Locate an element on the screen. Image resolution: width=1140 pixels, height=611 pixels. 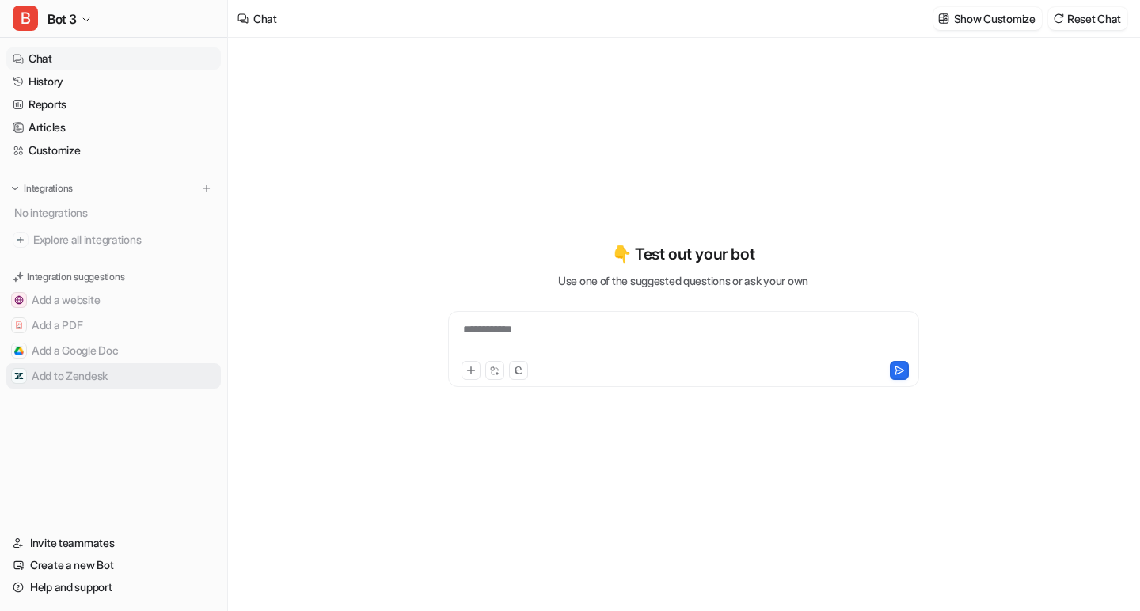
a: Articles is located at coordinates (113, 127).